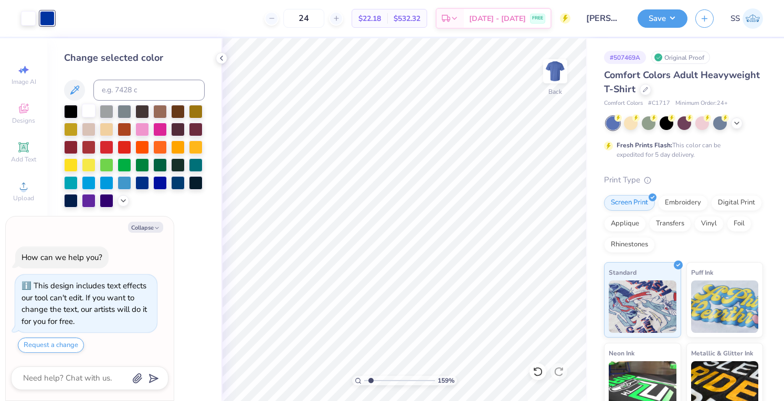  Describe the element at coordinates (621, 353) in the screenshot. I see `span: Neon Ink` at that location.